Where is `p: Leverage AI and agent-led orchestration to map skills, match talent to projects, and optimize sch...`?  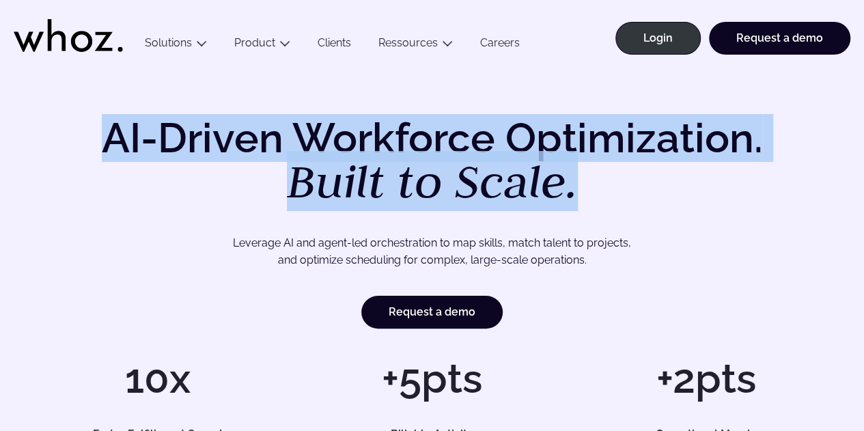
p: Leverage AI and agent-led orchestration to map skills, match talent to projects, and optimize sch... is located at coordinates (431, 251).